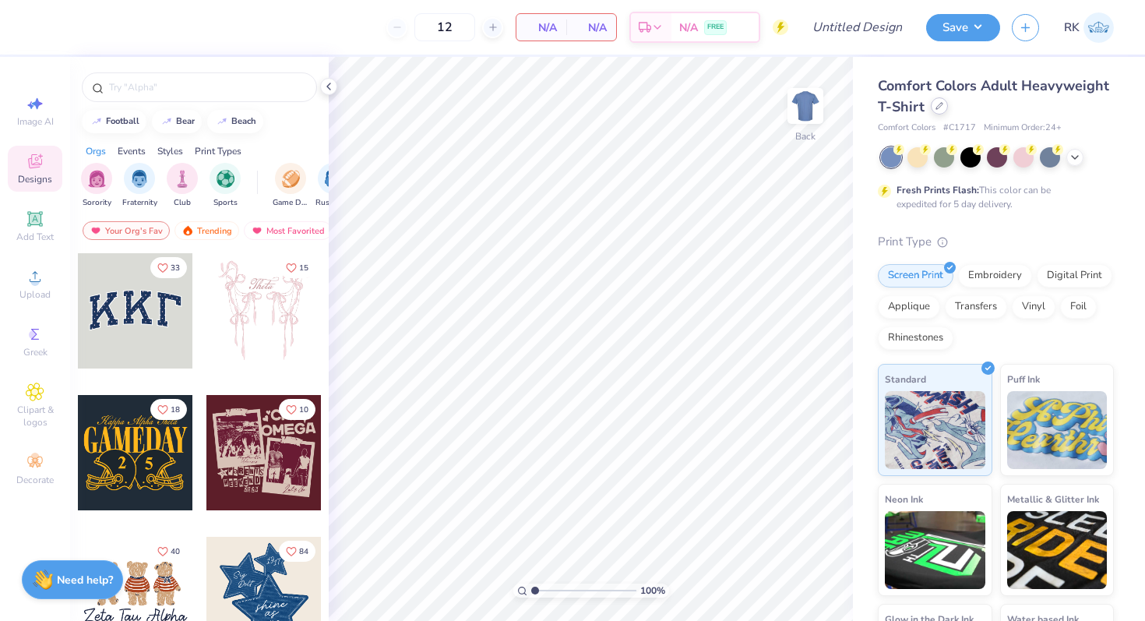 The image size is (1145, 621). Describe the element at coordinates (333, 185) in the screenshot. I see `div: filter for Rush & Bid` at that location.